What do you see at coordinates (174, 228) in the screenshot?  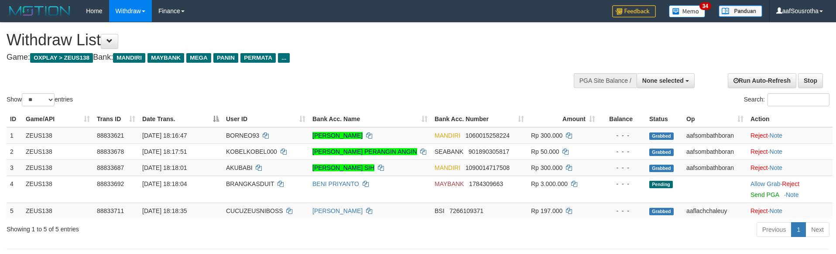 I see `div: Showing 1 to 5 of 5 entries` at bounding box center [174, 228].